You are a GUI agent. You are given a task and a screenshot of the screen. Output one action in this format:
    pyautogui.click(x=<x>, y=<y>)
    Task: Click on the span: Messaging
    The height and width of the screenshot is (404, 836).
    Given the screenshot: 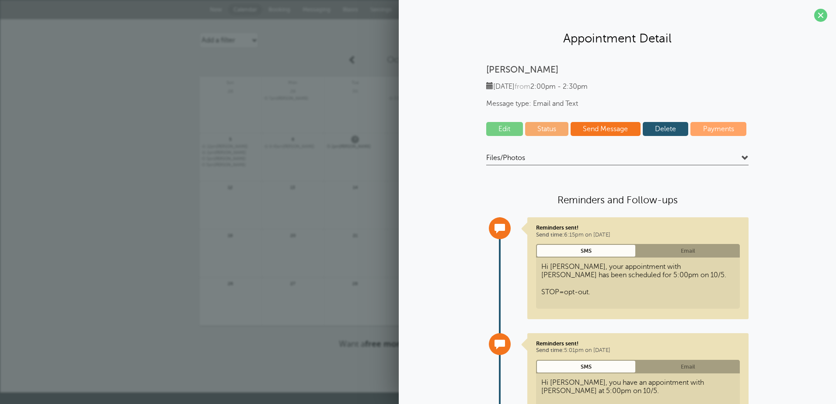 What is the action you would take?
    pyautogui.click(x=316, y=9)
    